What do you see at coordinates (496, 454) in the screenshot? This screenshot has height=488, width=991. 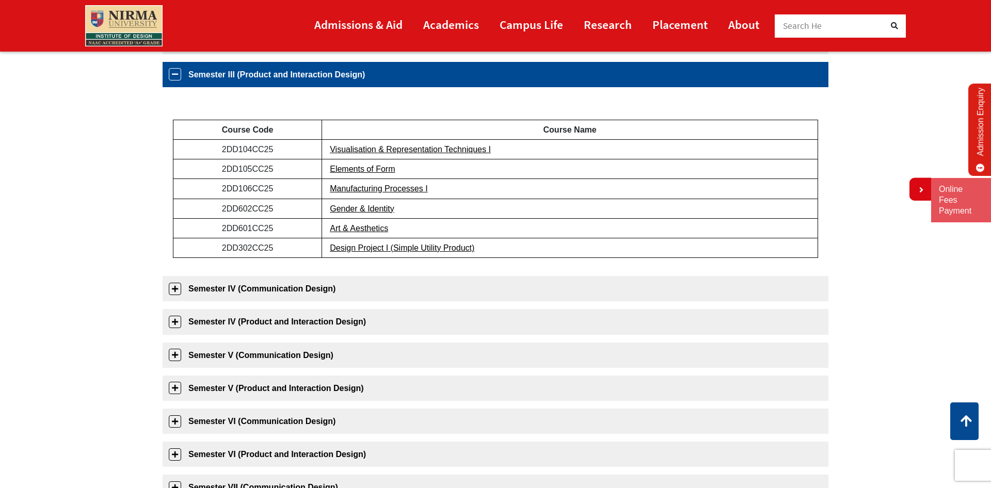 I see `a: Semester VI (Product and Interaction Design)` at bounding box center [496, 454].